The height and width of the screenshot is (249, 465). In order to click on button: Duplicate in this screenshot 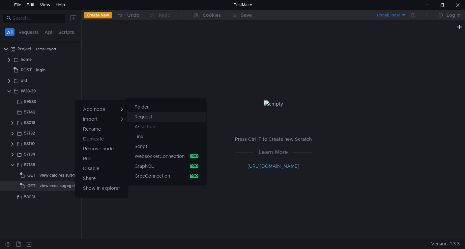, I will do `click(101, 139)`.